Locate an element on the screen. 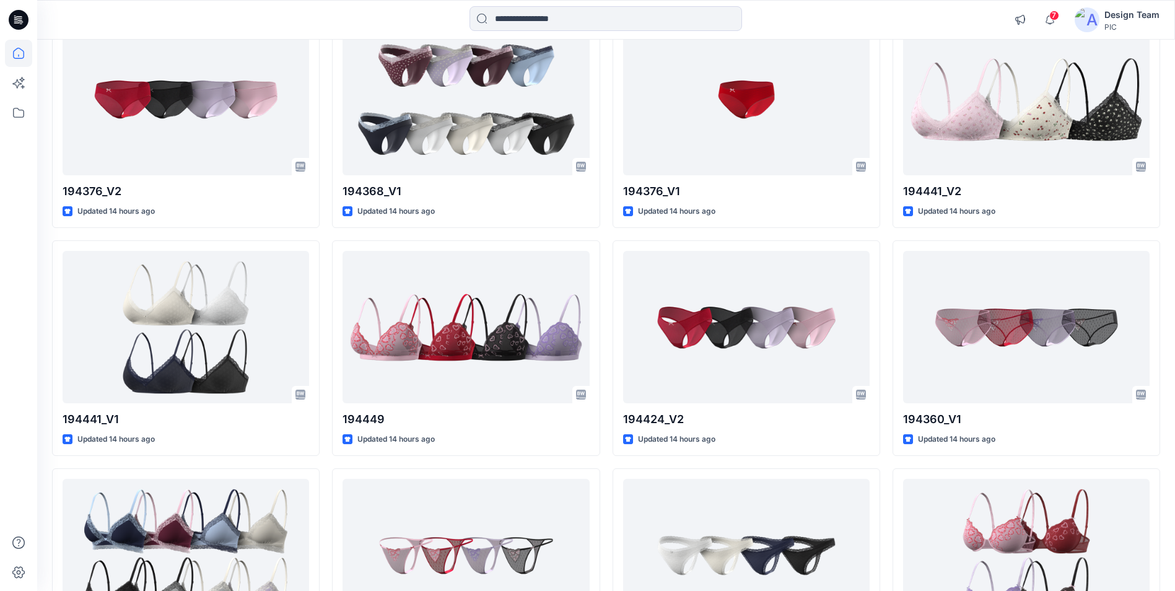 The width and height of the screenshot is (1175, 591). a: 194360_V1 is located at coordinates (1027, 327).